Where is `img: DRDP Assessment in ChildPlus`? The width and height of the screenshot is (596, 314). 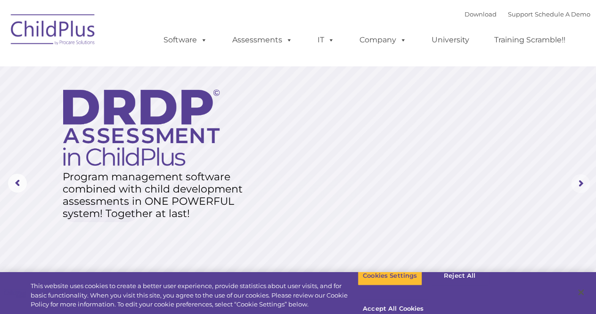
img: DRDP Assessment in ChildPlus is located at coordinates (141, 128).